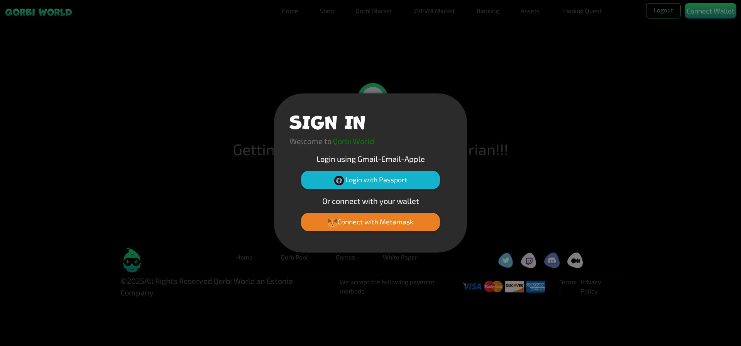  Describe the element at coordinates (339, 180) in the screenshot. I see `img: Passport Logo` at that location.